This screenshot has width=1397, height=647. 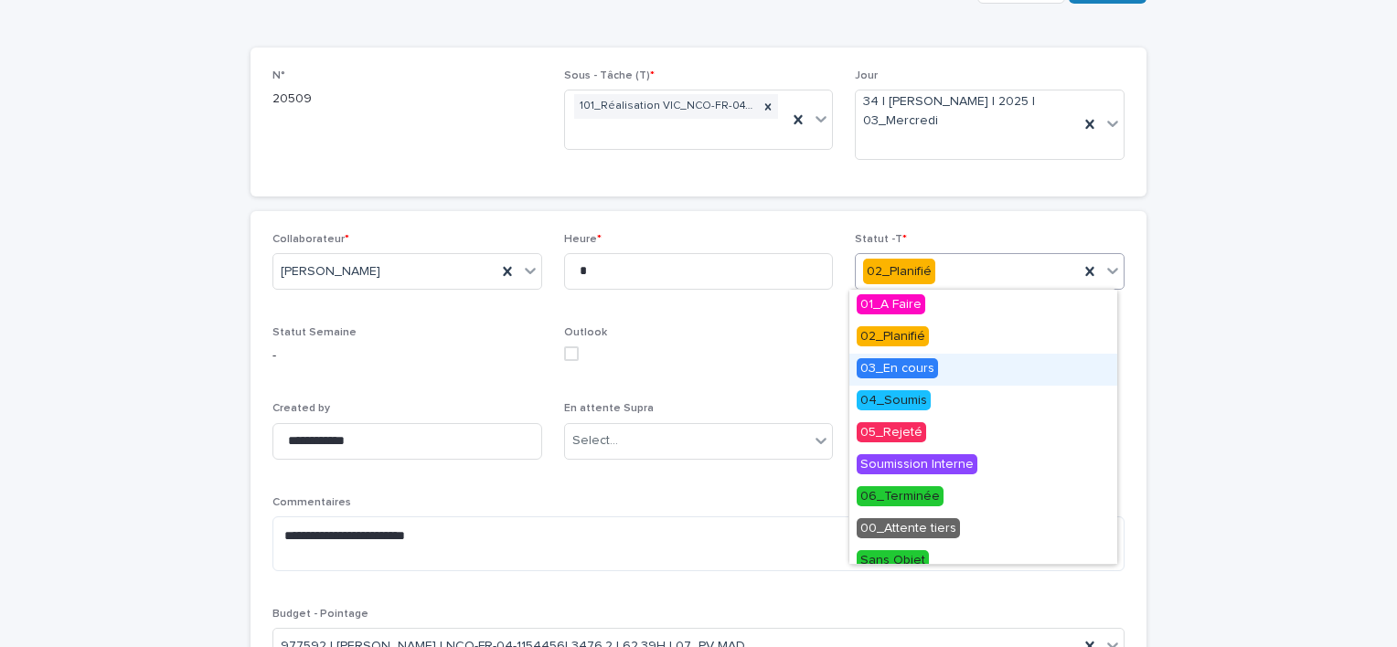 I want to click on div: Soumission Interne, so click(x=983, y=465).